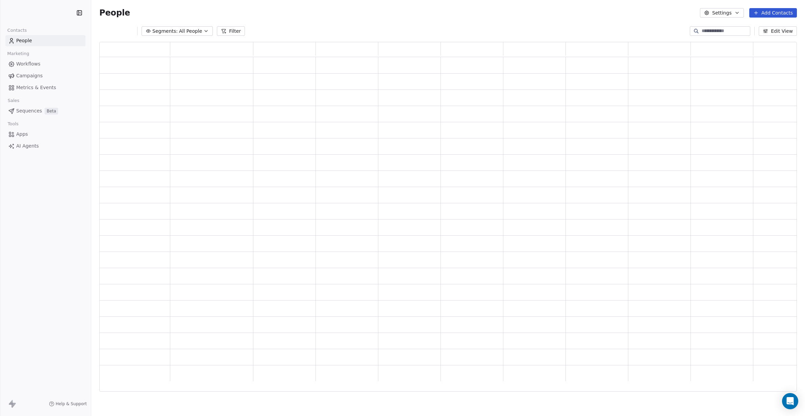 The width and height of the screenshot is (805, 416). Describe the element at coordinates (51, 111) in the screenshot. I see `span: Beta` at that location.